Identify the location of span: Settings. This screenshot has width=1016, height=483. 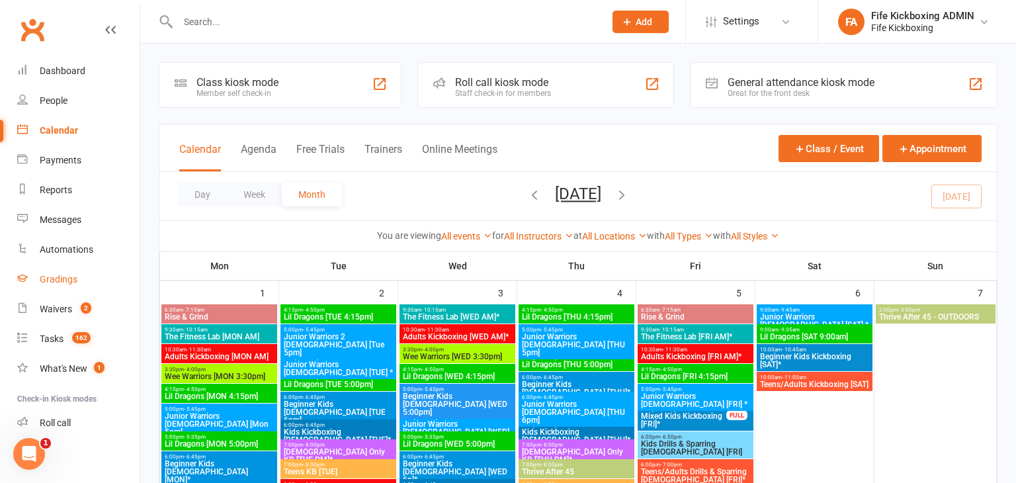
(741, 21).